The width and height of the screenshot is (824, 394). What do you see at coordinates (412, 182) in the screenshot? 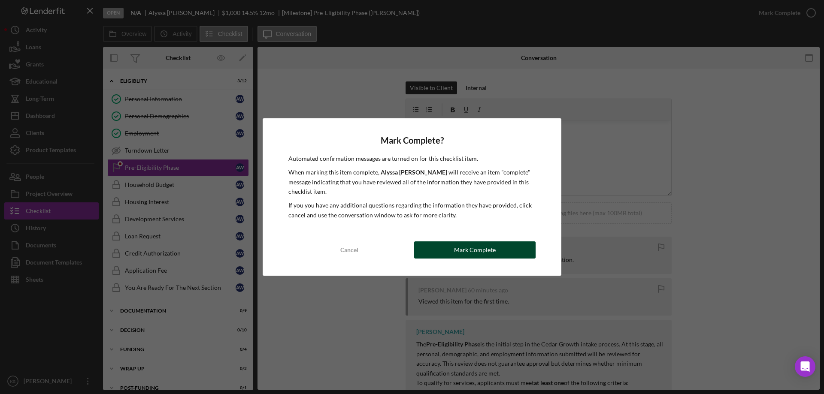
I see `p: When marking this item complete, will receive an item "complete" message indicating that you have...` at bounding box center [412, 182].